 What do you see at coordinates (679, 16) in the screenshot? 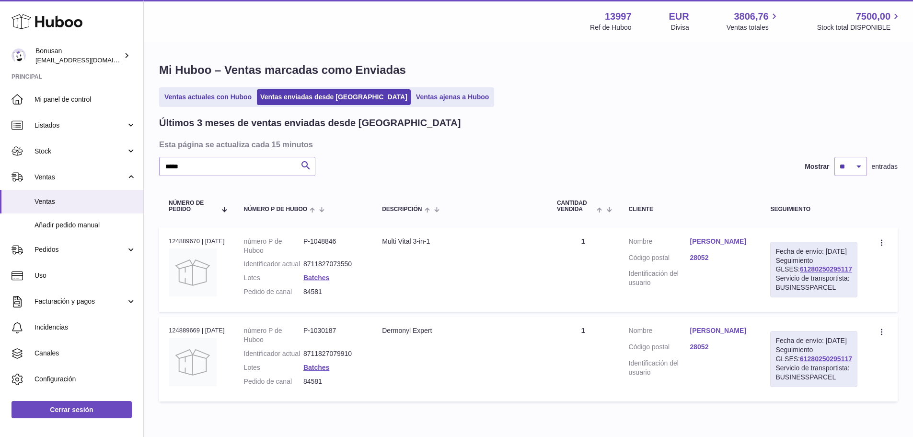
I see `strong: EUR` at bounding box center [679, 16].